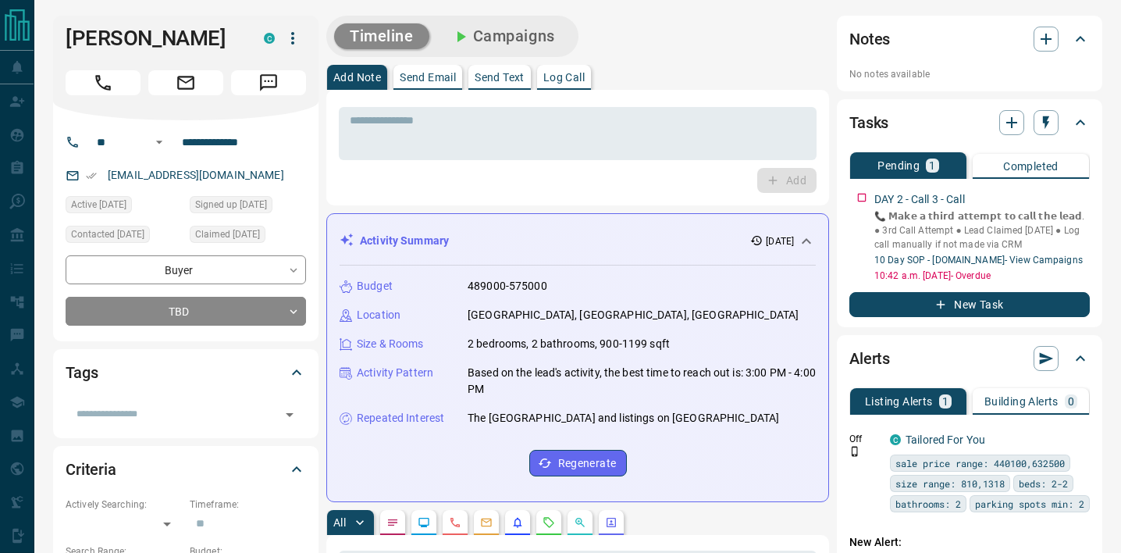 Image resolution: width=1121 pixels, height=553 pixels. What do you see at coordinates (186, 311) in the screenshot?
I see `div: TBD` at bounding box center [186, 311].